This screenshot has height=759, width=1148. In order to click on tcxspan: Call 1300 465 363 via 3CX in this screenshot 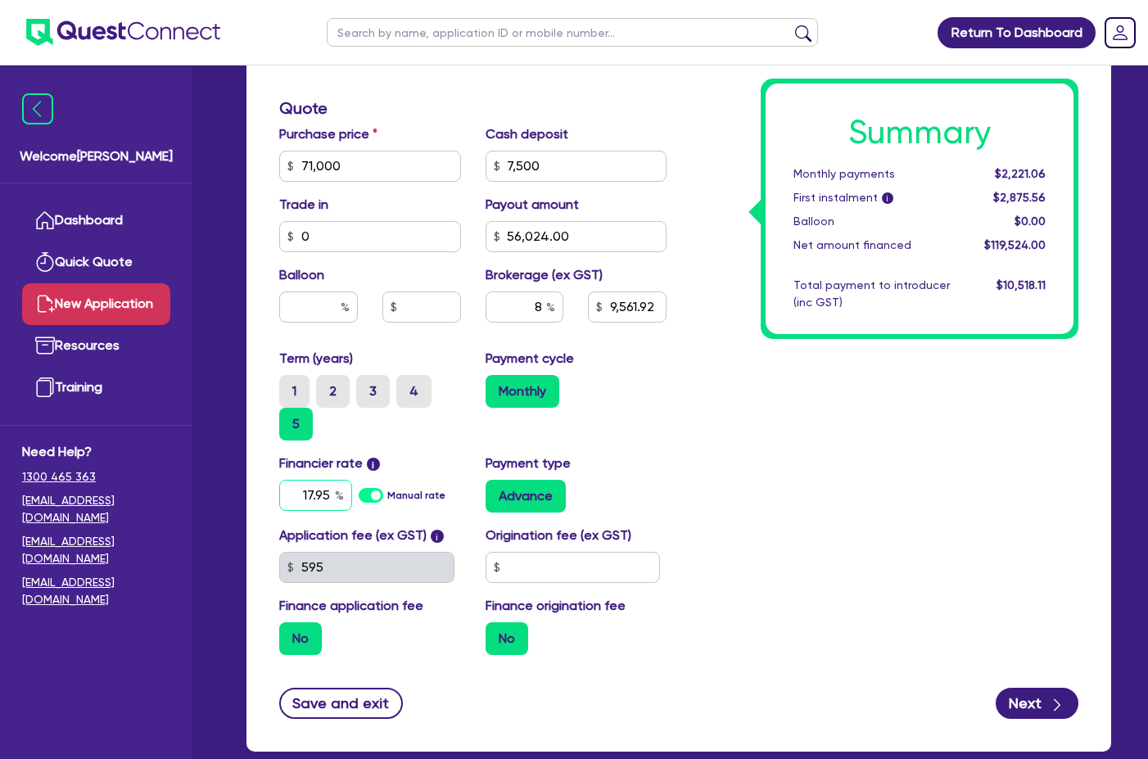, I will do `click(59, 477)`.